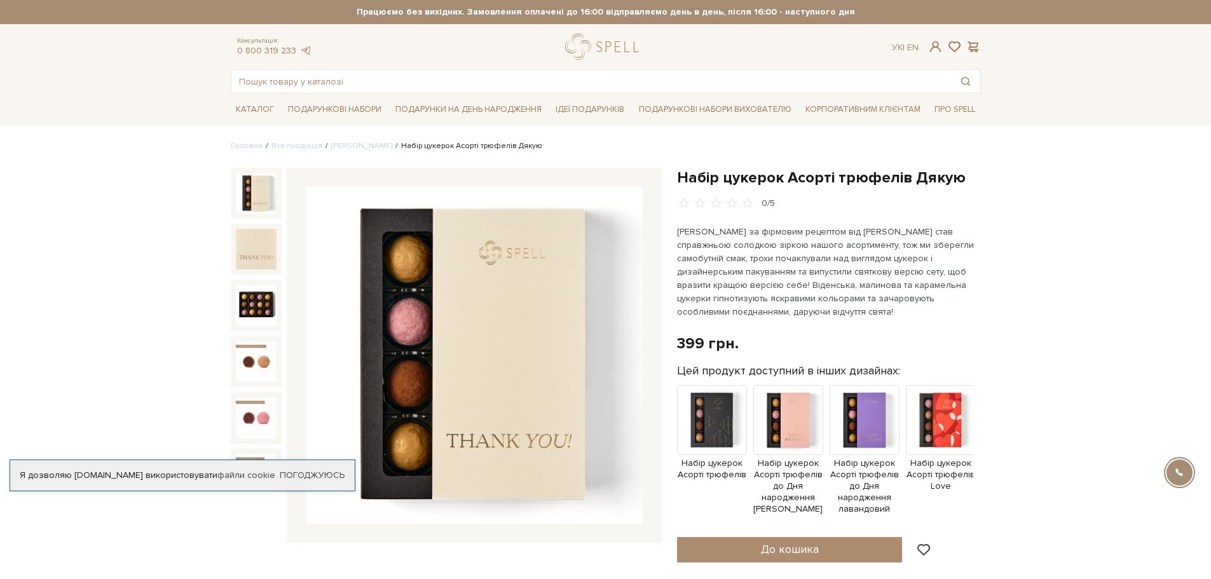 The width and height of the screenshot is (1211, 579). Describe the element at coordinates (789, 371) in the screenshot. I see `label: Цей продукт доступний в інших дизайнах:` at that location.